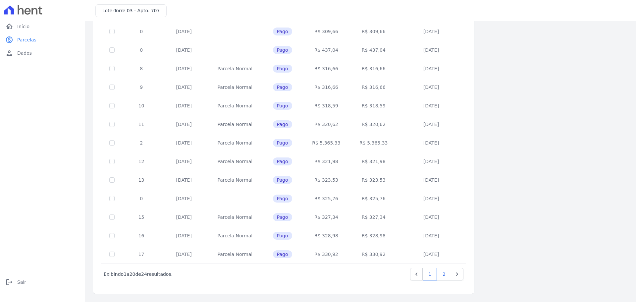 The image size is (636, 302). I want to click on td: R$ 328,98, so click(374, 236).